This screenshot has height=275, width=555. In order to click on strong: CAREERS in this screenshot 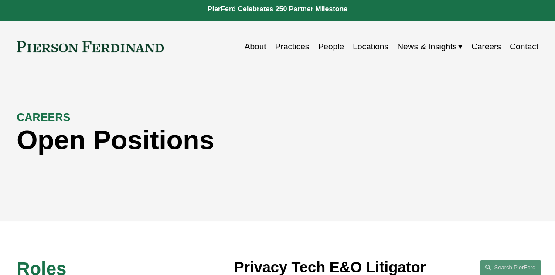, I will do `click(43, 117)`.